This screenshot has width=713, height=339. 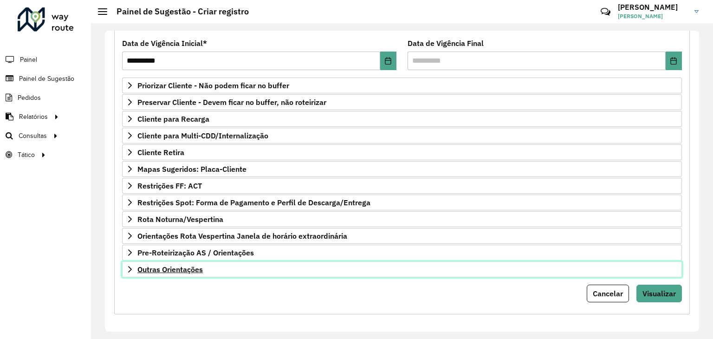 What do you see at coordinates (29, 97) in the screenshot?
I see `span: Pedidos` at bounding box center [29, 97].